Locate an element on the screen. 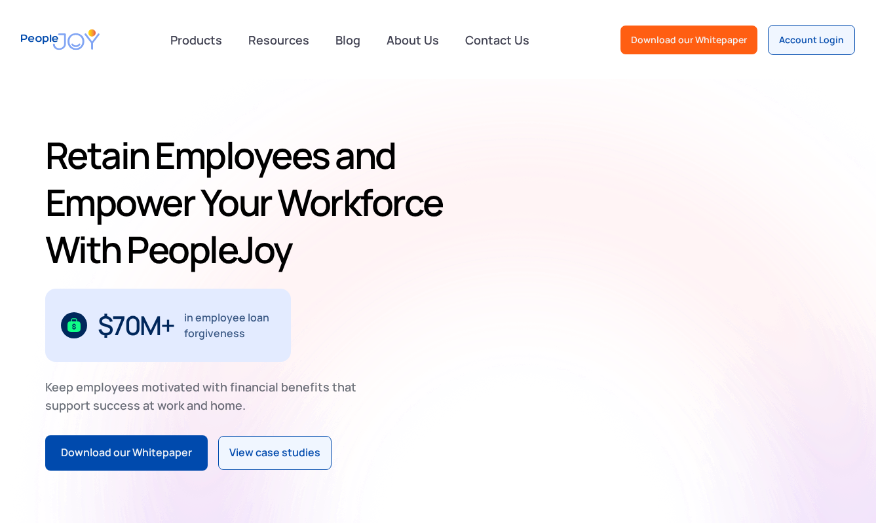 This screenshot has width=876, height=523. a: Contact Us is located at coordinates (497, 40).